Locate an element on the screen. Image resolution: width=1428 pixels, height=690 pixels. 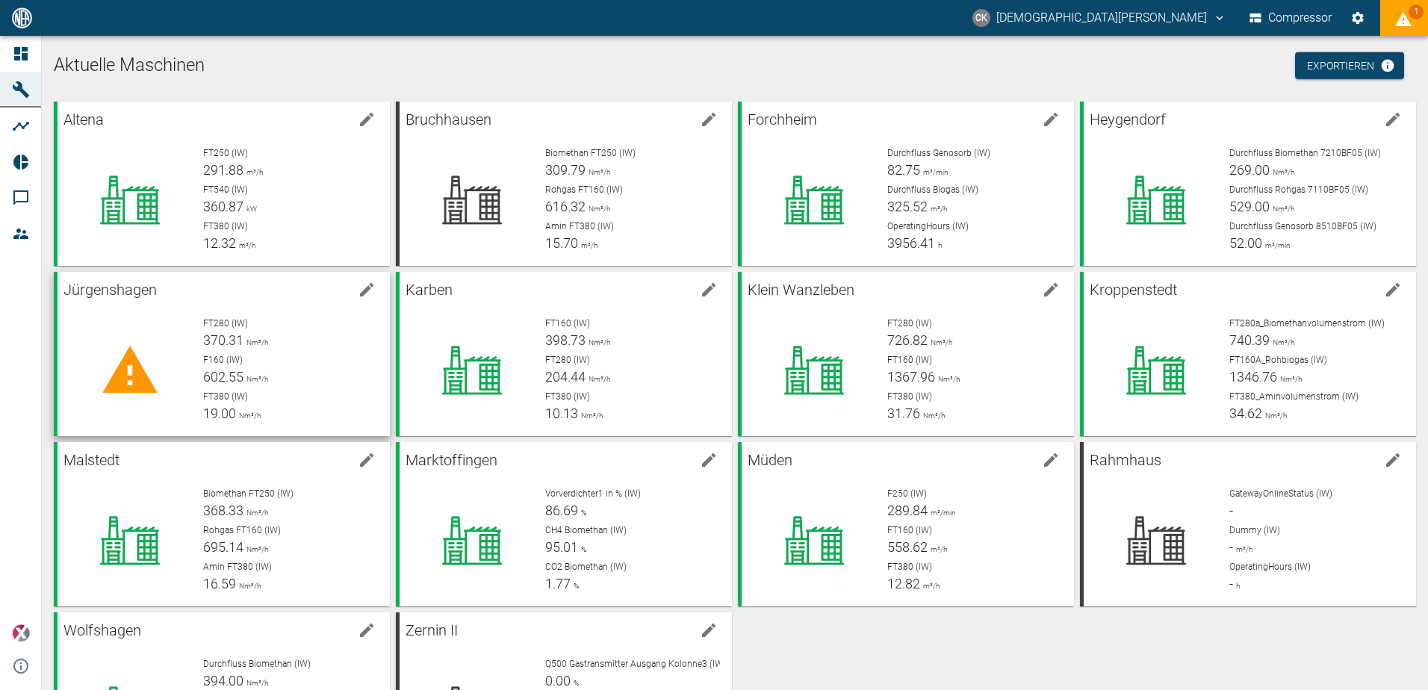
a: Marktoffingenedit machineVorverdichter1 in % (IW)86.69%CH4 Biomethan (IW)95.01%CO2 Biomethan (IW)... is located at coordinates (564, 524).